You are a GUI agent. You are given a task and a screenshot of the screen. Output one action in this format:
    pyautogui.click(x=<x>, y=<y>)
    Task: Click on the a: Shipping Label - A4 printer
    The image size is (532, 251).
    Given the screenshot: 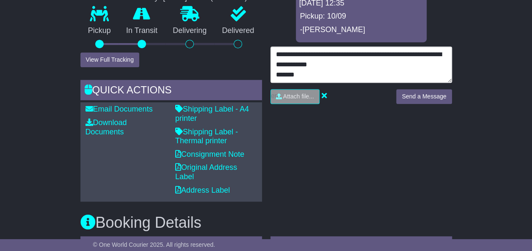 What is the action you would take?
    pyautogui.click(x=212, y=114)
    